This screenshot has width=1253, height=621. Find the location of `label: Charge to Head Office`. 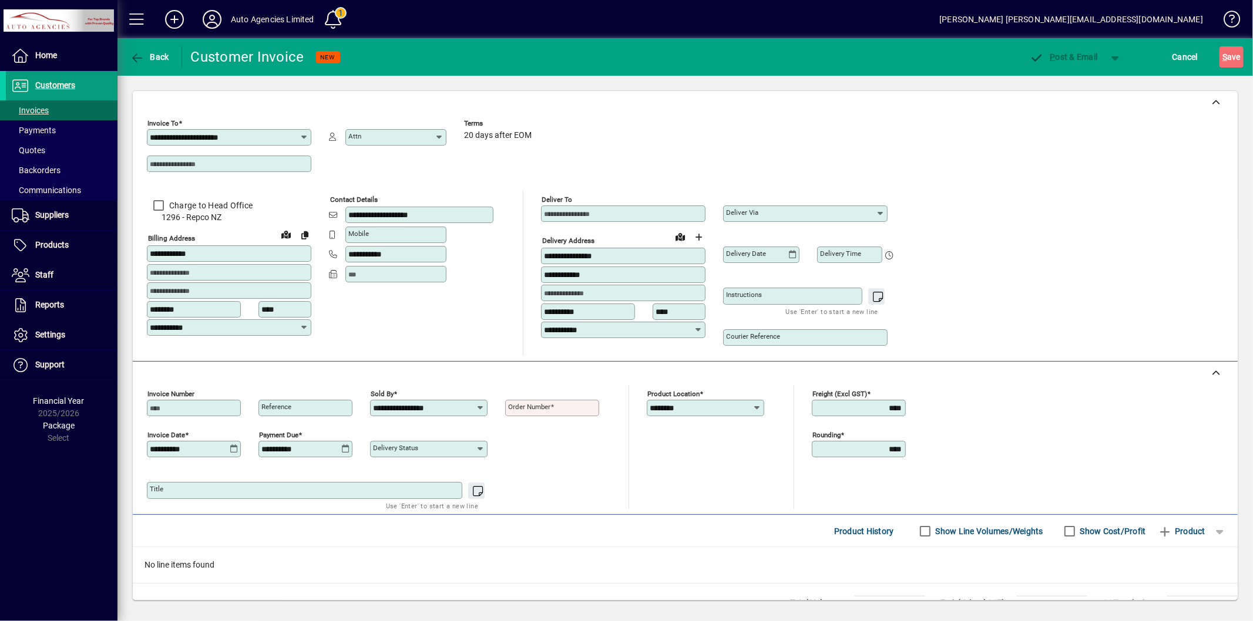

label: Charge to Head Office is located at coordinates (210, 206).